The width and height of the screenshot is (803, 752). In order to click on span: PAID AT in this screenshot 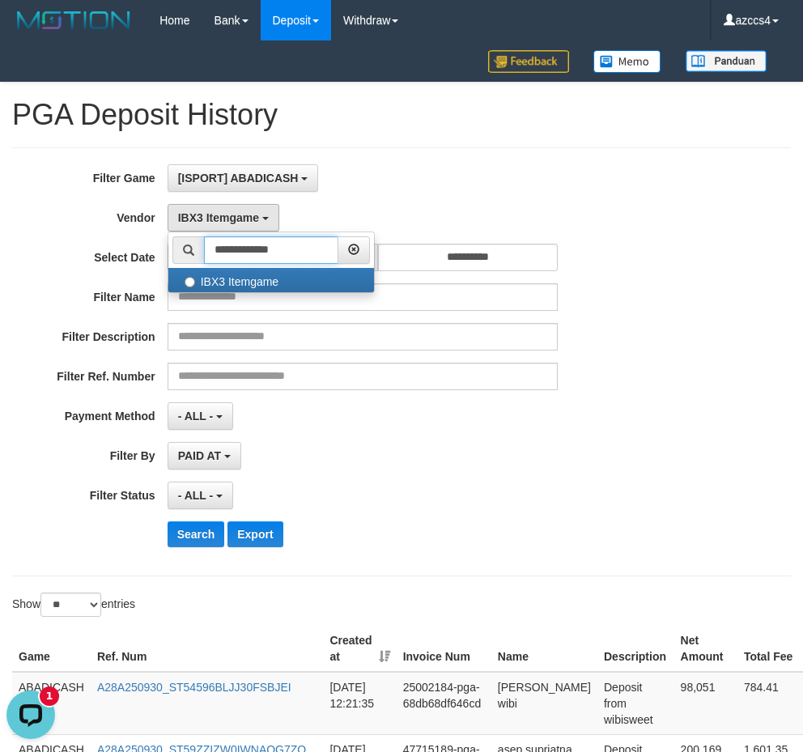, I will do `click(199, 456)`.